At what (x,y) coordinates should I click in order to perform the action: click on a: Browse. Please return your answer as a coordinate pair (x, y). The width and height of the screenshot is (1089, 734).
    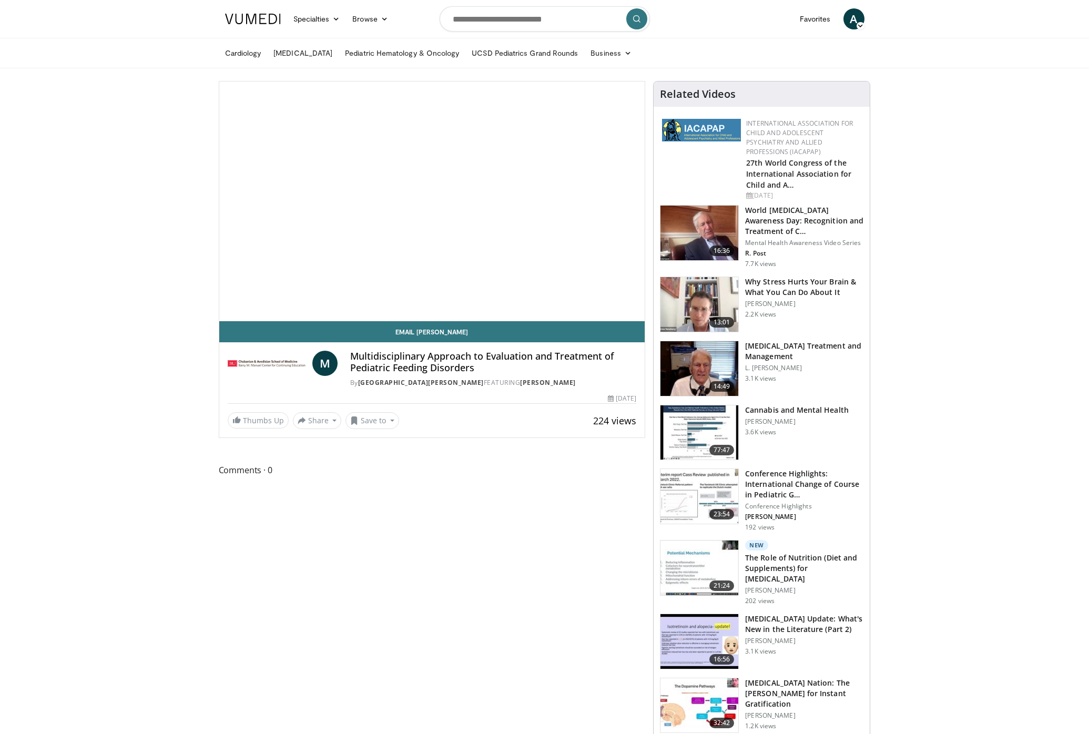
    Looking at the image, I should click on (370, 19).